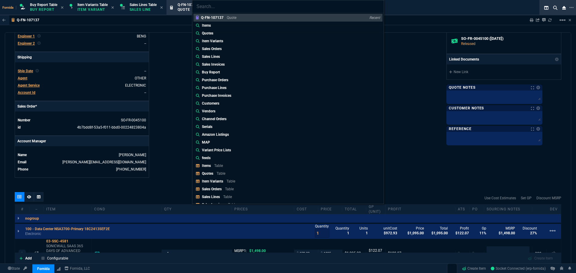  I want to click on p: Variant Price Lists, so click(216, 150).